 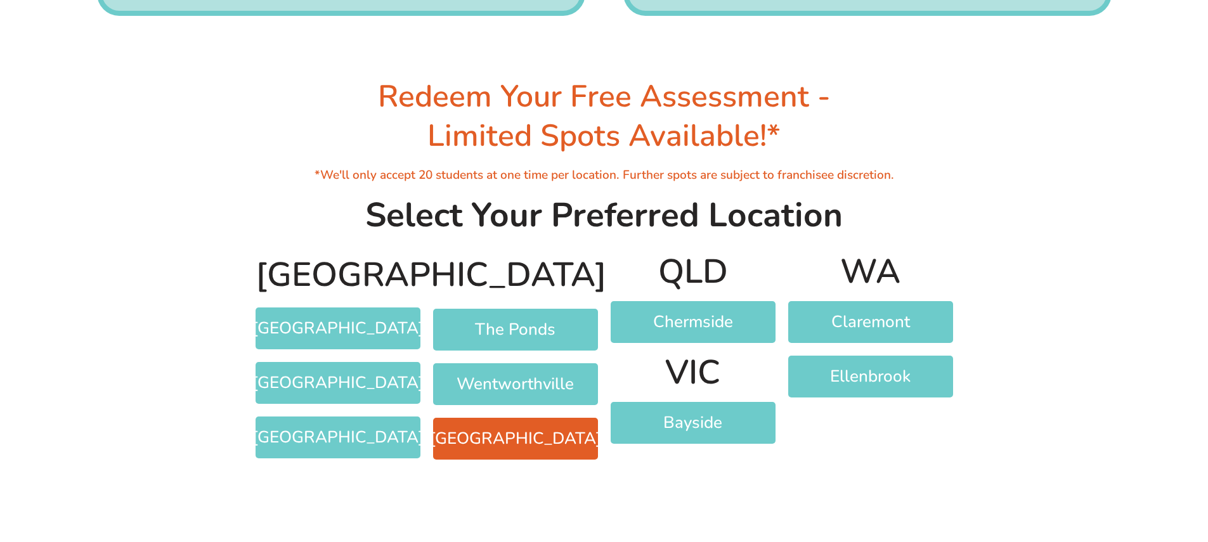 I want to click on h4: *We'll only accept 20 students at one time per location. Further spots are subject to franchisee ..., so click(x=604, y=175).